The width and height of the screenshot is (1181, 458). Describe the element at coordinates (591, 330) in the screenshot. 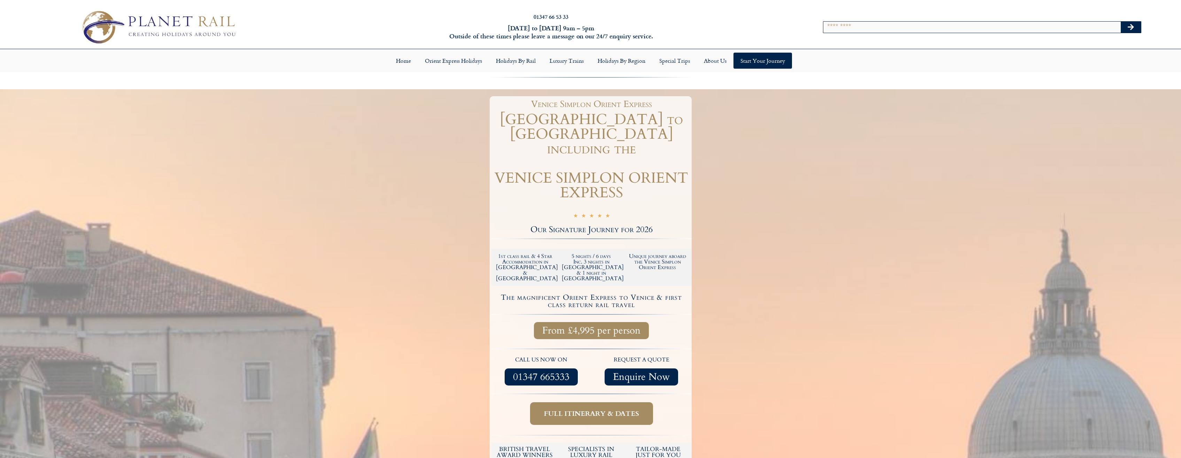

I see `a: From £4,995 per person` at that location.